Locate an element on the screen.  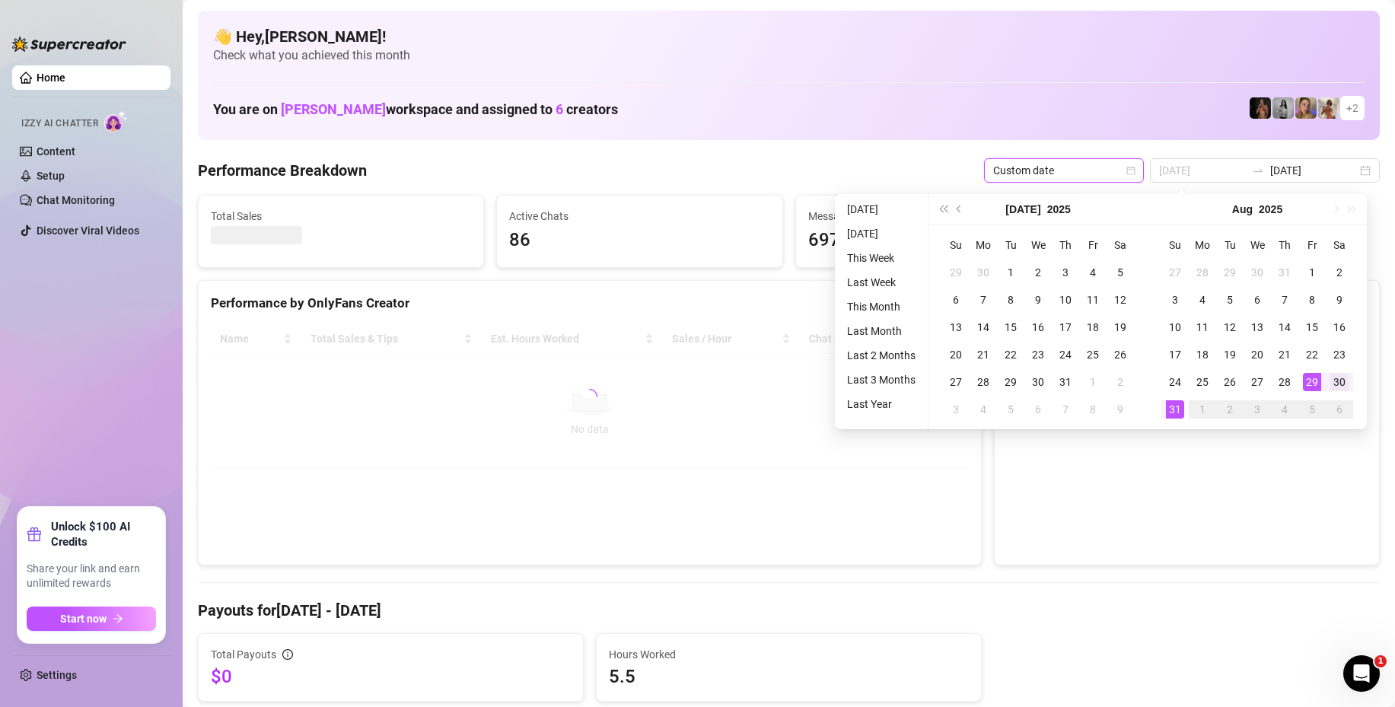
li: This Week is located at coordinates (881, 258).